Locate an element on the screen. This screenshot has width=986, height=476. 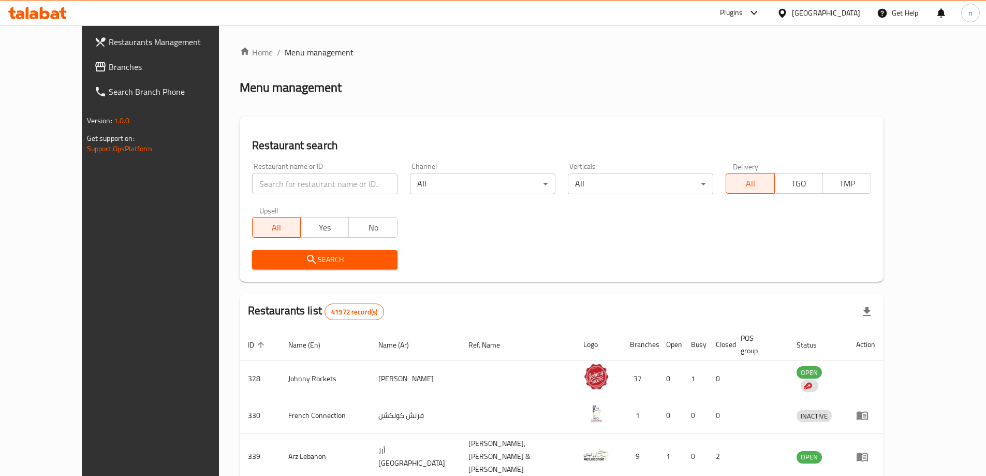
th: Open is located at coordinates (670, 344).